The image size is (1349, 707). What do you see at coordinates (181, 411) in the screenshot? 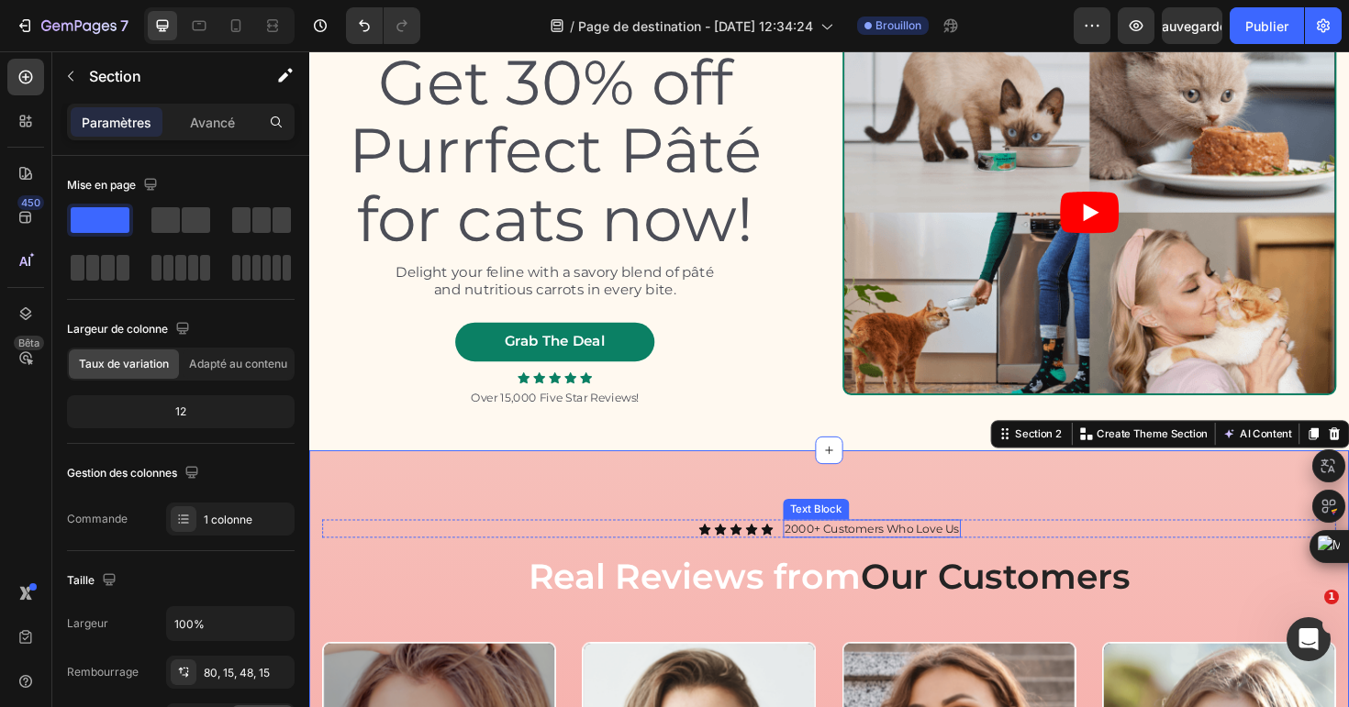
I see `font: 12` at bounding box center [181, 411].